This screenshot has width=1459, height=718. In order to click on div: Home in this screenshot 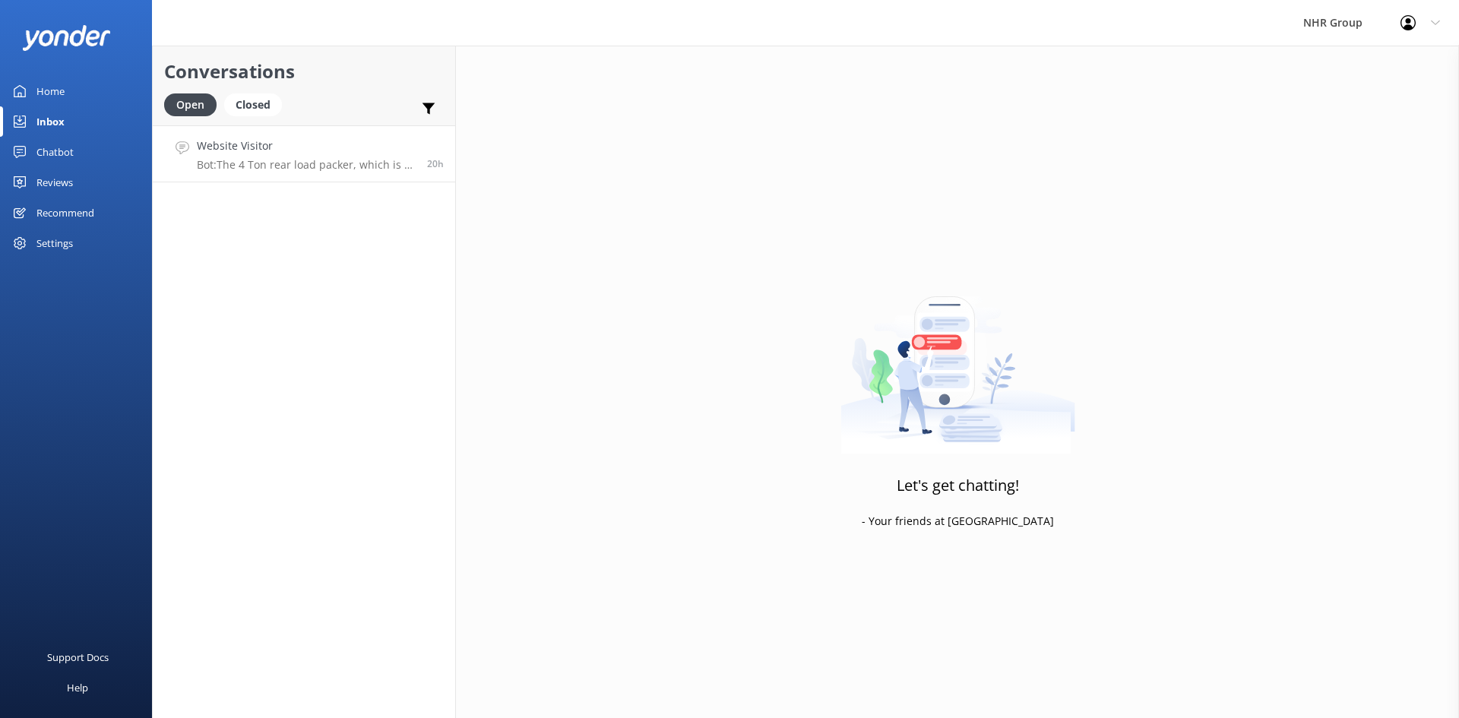, I will do `click(50, 91)`.